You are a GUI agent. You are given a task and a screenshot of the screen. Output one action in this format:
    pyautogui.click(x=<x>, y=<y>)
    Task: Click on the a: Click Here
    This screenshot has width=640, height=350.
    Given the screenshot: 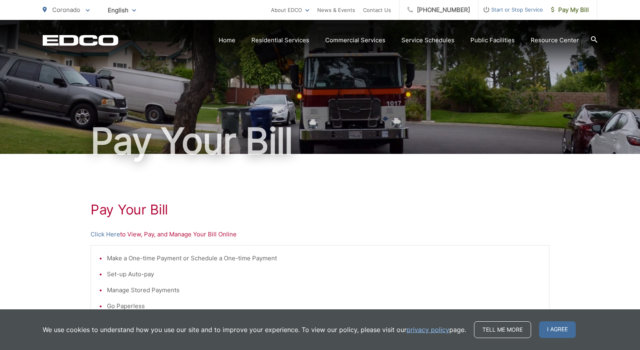 What is the action you would take?
    pyautogui.click(x=105, y=235)
    